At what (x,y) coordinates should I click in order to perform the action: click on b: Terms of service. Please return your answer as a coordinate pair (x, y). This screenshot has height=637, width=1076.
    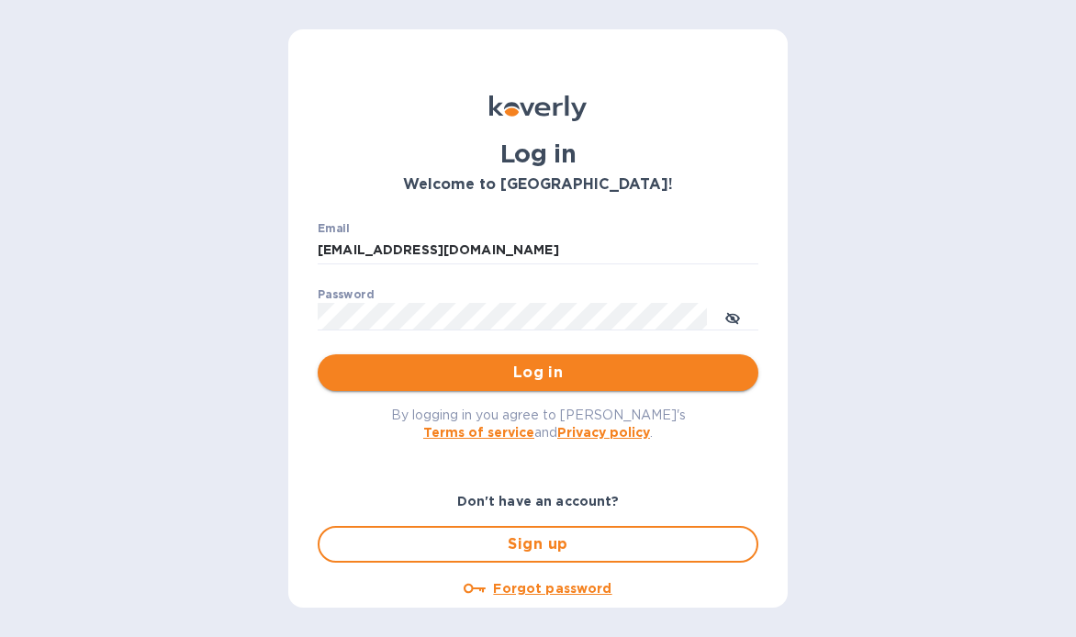
    Looking at the image, I should click on (478, 432).